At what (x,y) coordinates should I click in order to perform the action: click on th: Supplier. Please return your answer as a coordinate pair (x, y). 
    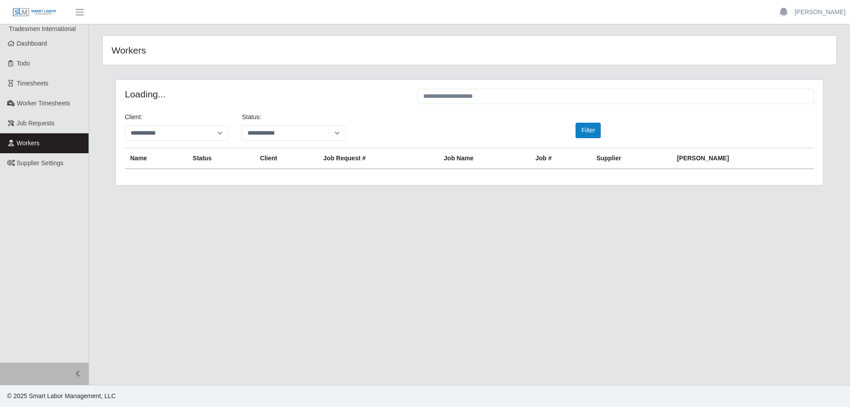
    Looking at the image, I should click on (631, 158).